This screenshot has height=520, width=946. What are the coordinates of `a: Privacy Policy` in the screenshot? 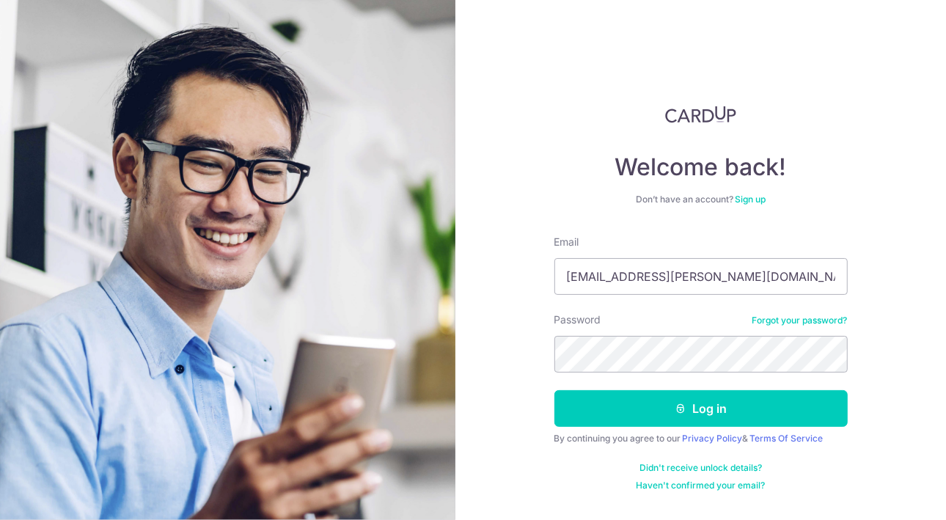 It's located at (713, 438).